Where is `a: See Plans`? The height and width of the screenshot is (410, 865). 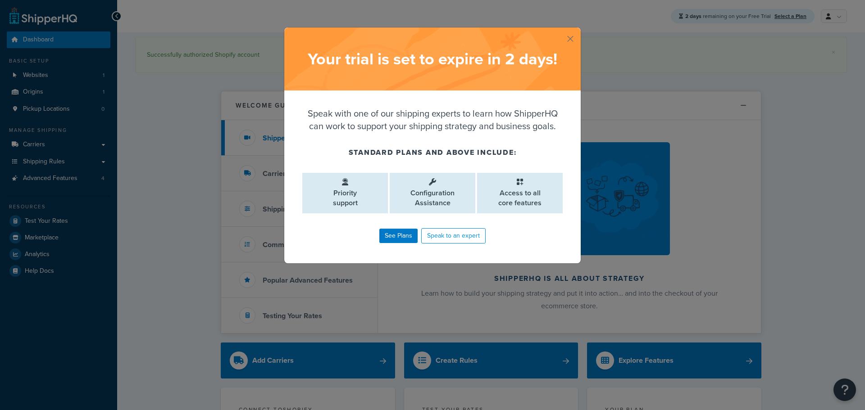 a: See Plans is located at coordinates (398, 236).